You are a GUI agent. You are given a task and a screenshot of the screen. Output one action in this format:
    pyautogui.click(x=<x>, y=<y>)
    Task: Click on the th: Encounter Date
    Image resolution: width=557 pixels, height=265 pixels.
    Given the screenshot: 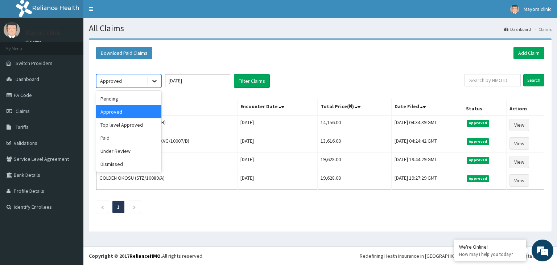 What is the action you would take?
    pyautogui.click(x=278, y=107)
    